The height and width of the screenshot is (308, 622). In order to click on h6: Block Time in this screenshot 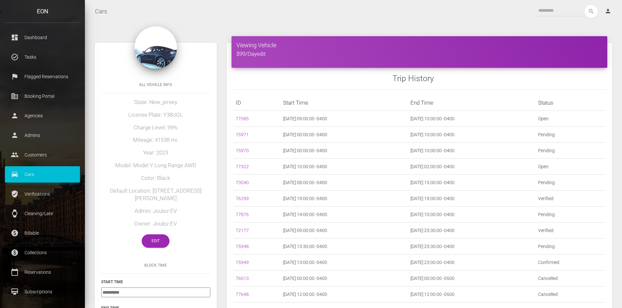, I will do `click(156, 266)`.